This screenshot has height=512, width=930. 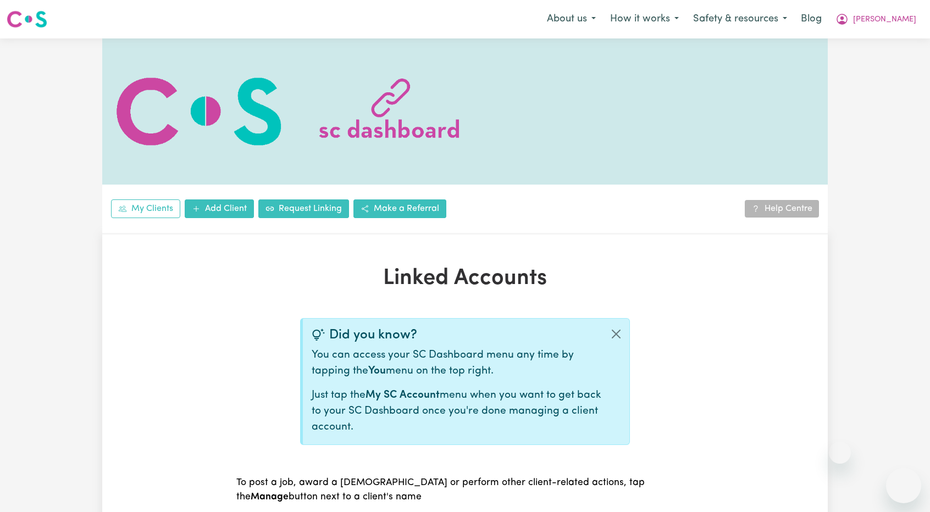 What do you see at coordinates (457, 335) in the screenshot?
I see `div: Did you know?` at bounding box center [457, 335].